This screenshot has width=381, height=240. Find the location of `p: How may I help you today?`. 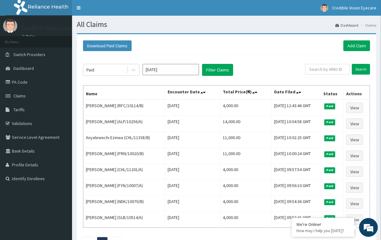

p: How may I help you today? is located at coordinates (323, 231).